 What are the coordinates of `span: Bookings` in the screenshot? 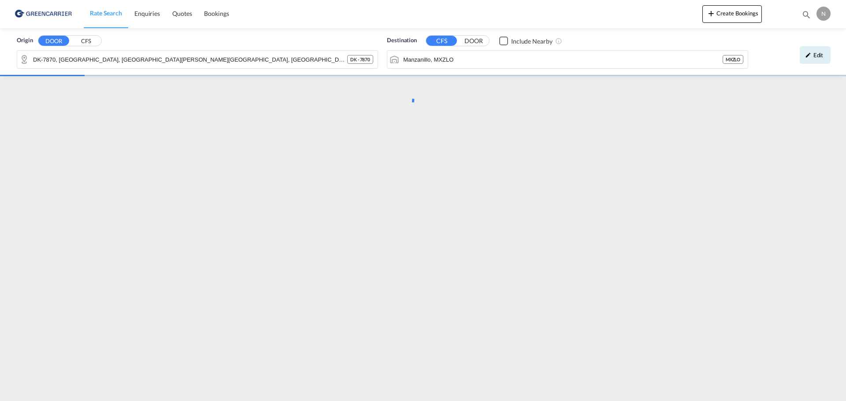 It's located at (216, 13).